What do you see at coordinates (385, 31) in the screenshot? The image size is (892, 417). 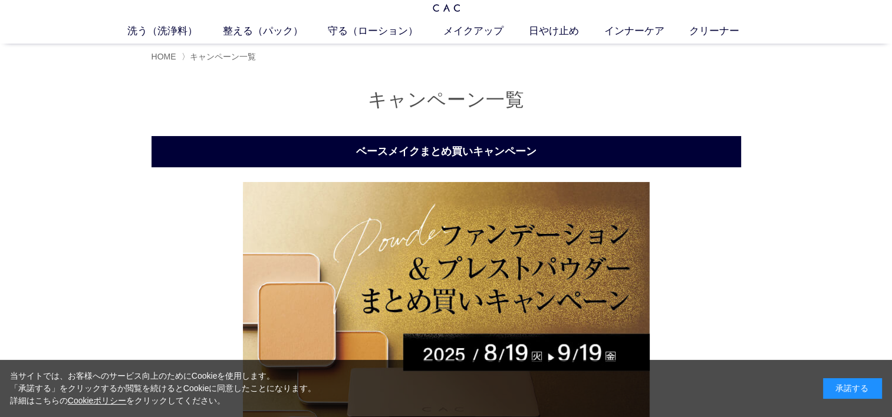 I see `a: 守る（ローション）` at bounding box center [385, 31].